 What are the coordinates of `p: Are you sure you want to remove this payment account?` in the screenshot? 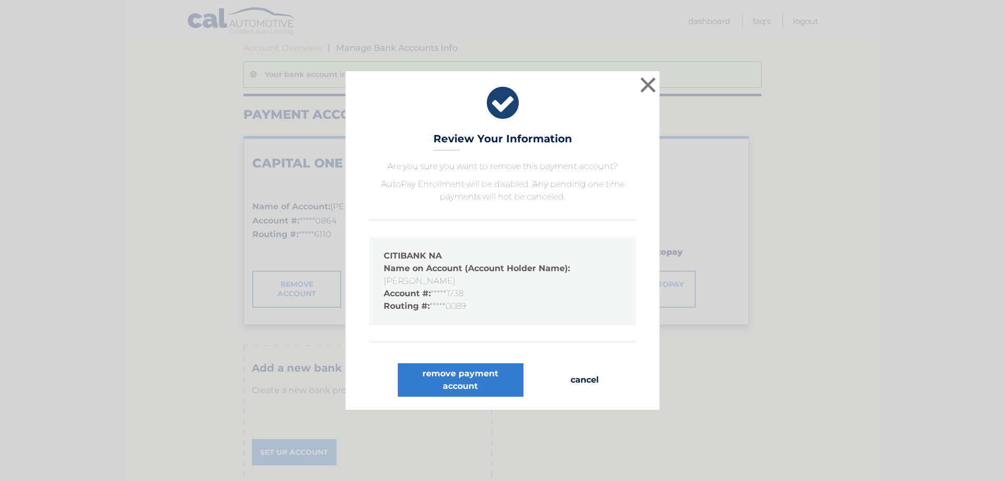 It's located at (502, 166).